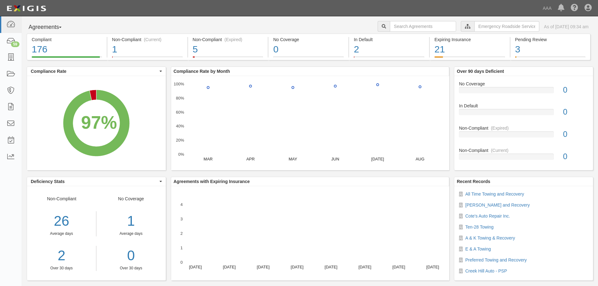 Image resolution: width=598 pixels, height=286 pixels. Describe the element at coordinates (470, 40) in the screenshot. I see `div: Expiring Insurance` at that location.